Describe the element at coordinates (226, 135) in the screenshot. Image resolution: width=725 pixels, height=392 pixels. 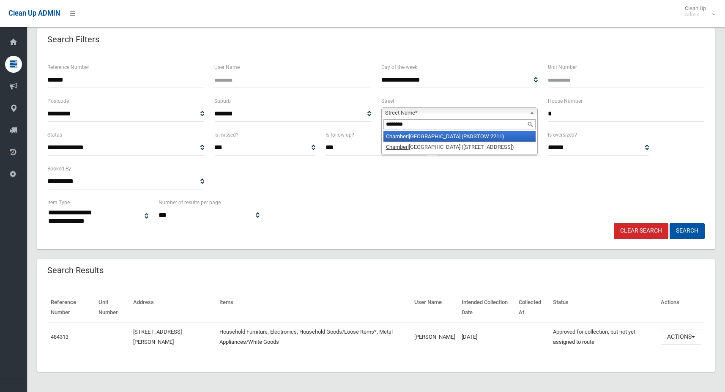
I see `label: Is missed?` at that location.